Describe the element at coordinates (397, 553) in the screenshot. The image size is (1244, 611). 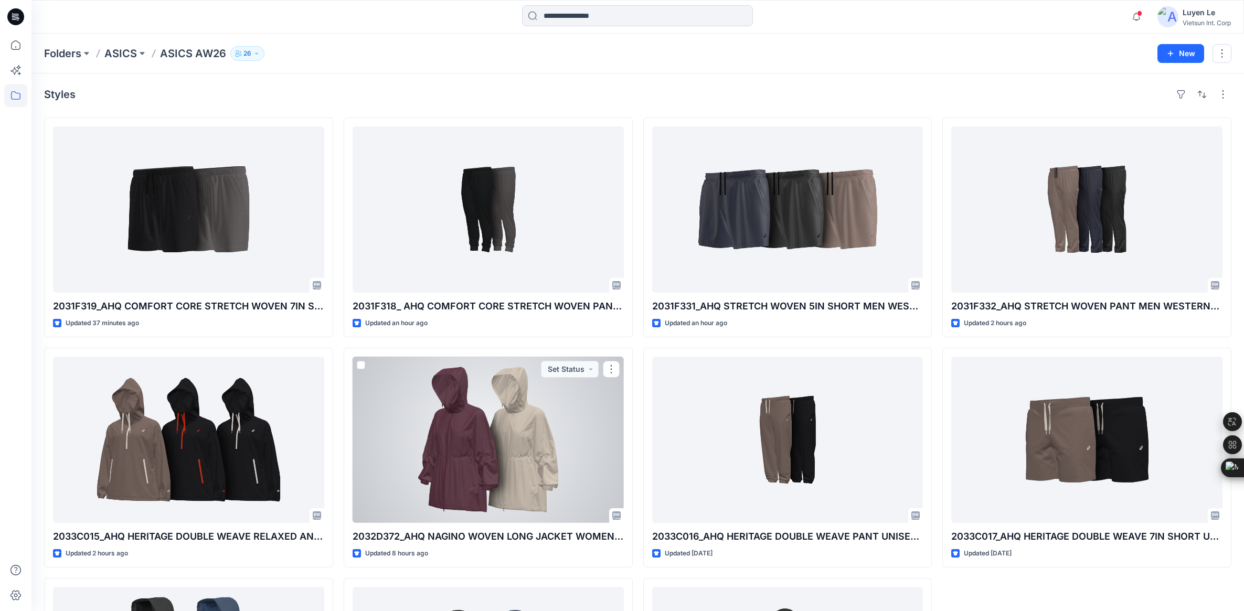
I see `p: Updated 8 hours ago` at that location.